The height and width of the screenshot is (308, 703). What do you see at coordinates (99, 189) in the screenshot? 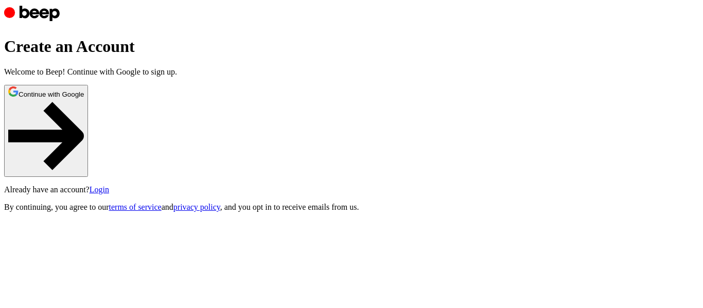
I see `a: Login` at bounding box center [99, 189].